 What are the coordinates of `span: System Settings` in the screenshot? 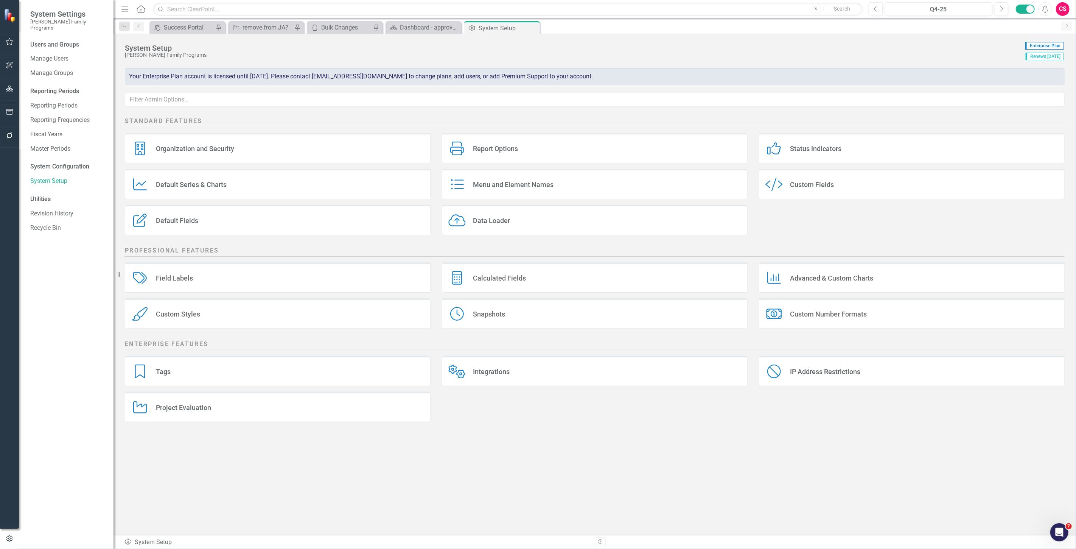 It's located at (68, 14).